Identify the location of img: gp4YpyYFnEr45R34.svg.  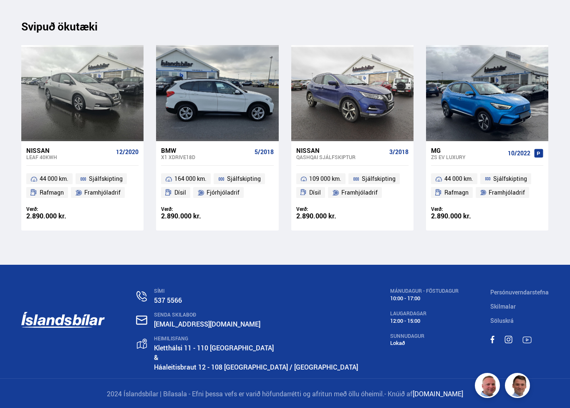
(142, 344).